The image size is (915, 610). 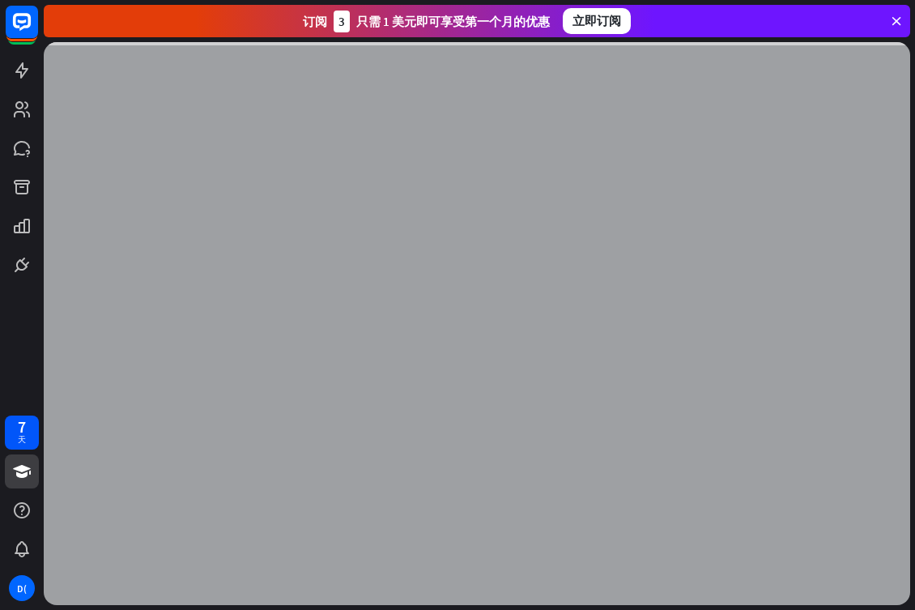 I want to click on font: D(, so click(x=22, y=588).